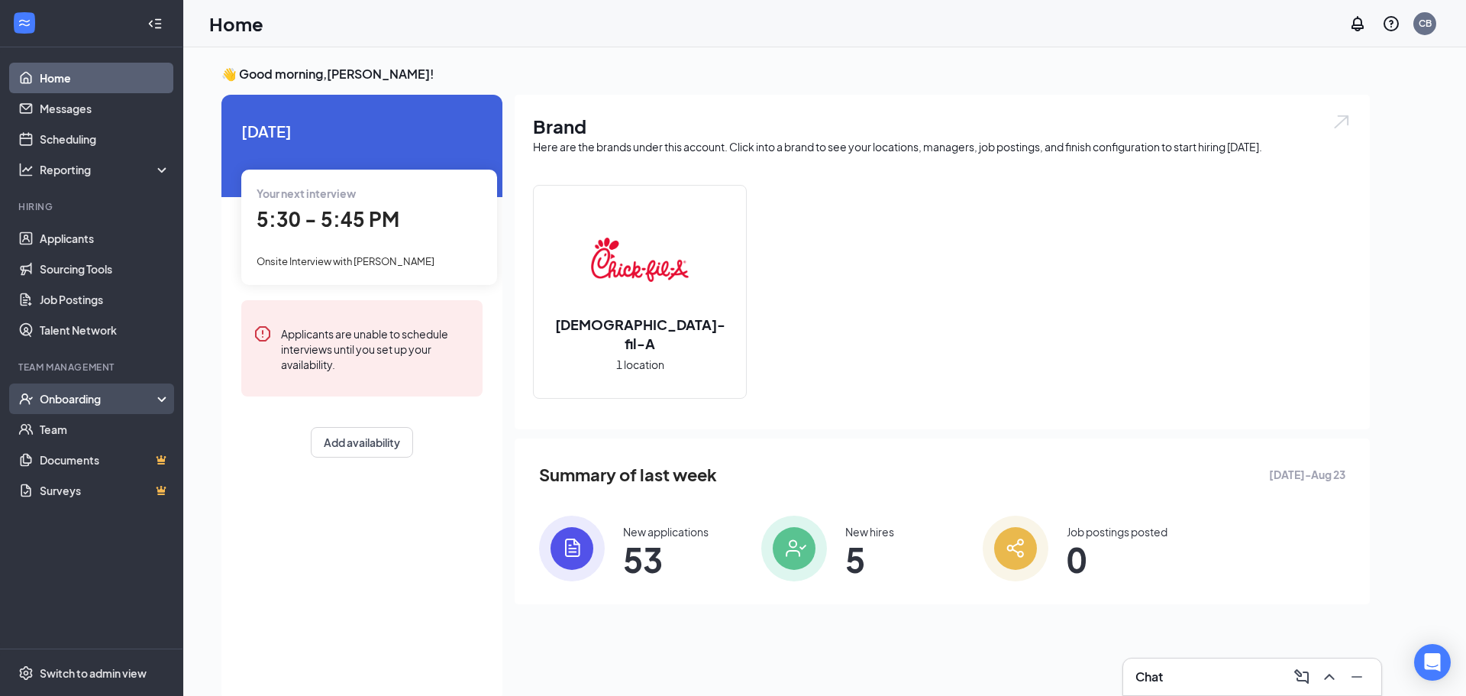 The image size is (1466, 696). Describe the element at coordinates (105, 429) in the screenshot. I see `a: Team` at that location.